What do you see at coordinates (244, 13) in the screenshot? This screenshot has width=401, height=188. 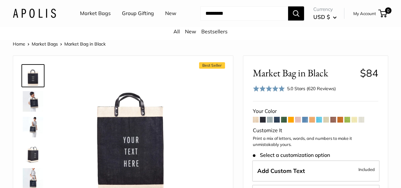 I see `input: Search...` at bounding box center [244, 13].